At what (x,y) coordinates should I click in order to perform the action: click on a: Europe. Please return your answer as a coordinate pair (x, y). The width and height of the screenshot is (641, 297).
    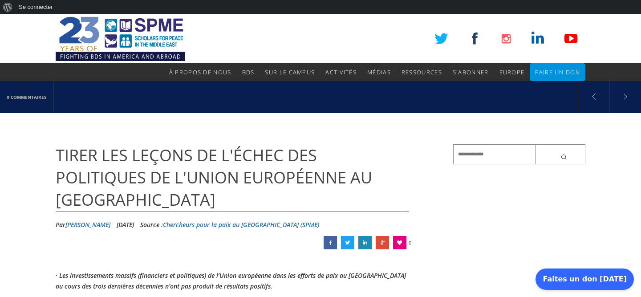
    Looking at the image, I should click on (512, 72).